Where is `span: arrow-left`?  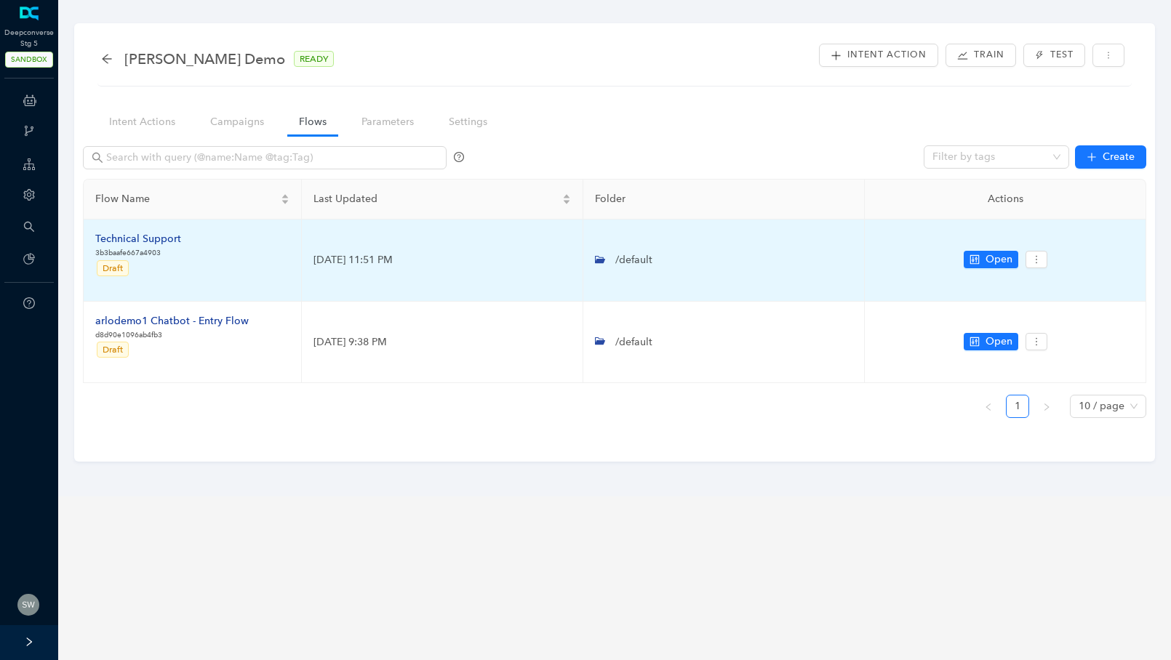 span: arrow-left is located at coordinates (107, 59).